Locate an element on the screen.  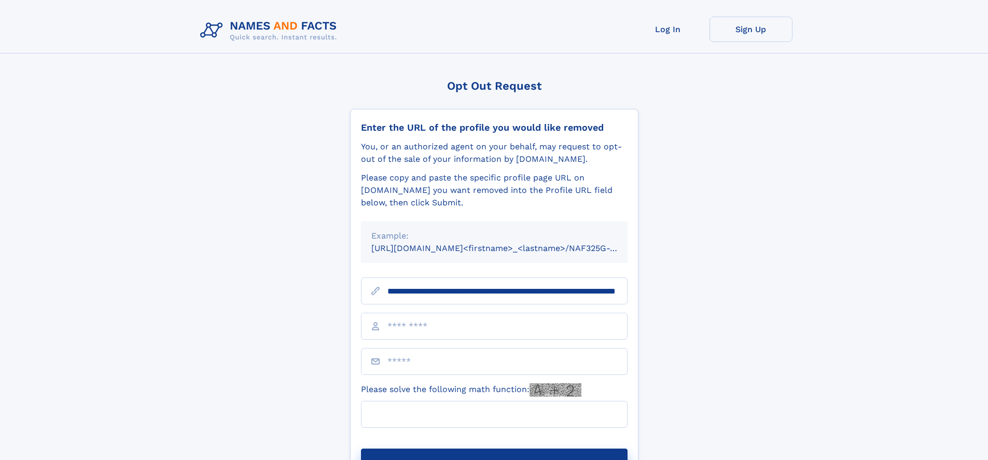
a: Sign Up is located at coordinates (751, 29).